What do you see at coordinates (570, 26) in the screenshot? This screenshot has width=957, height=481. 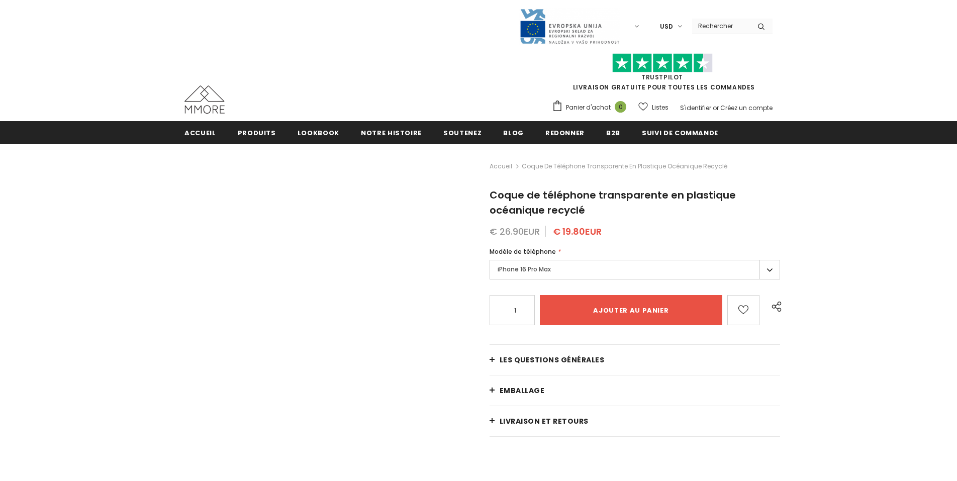 I see `img: Javni Razpis` at bounding box center [570, 26].